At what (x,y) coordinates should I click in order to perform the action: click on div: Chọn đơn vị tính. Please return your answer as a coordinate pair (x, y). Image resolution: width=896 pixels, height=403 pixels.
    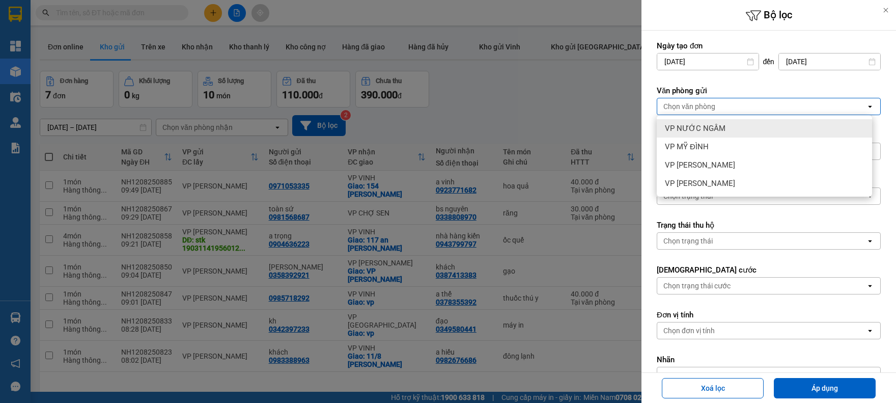
    Looking at the image, I should click on (689, 331).